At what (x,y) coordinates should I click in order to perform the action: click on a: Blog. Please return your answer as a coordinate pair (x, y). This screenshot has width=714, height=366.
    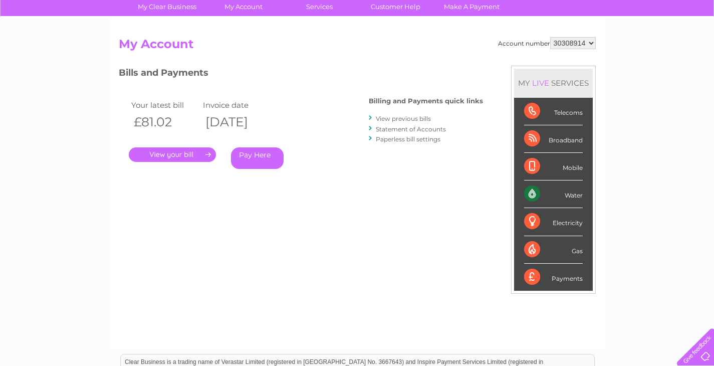
    Looking at the image, I should click on (634, 46).